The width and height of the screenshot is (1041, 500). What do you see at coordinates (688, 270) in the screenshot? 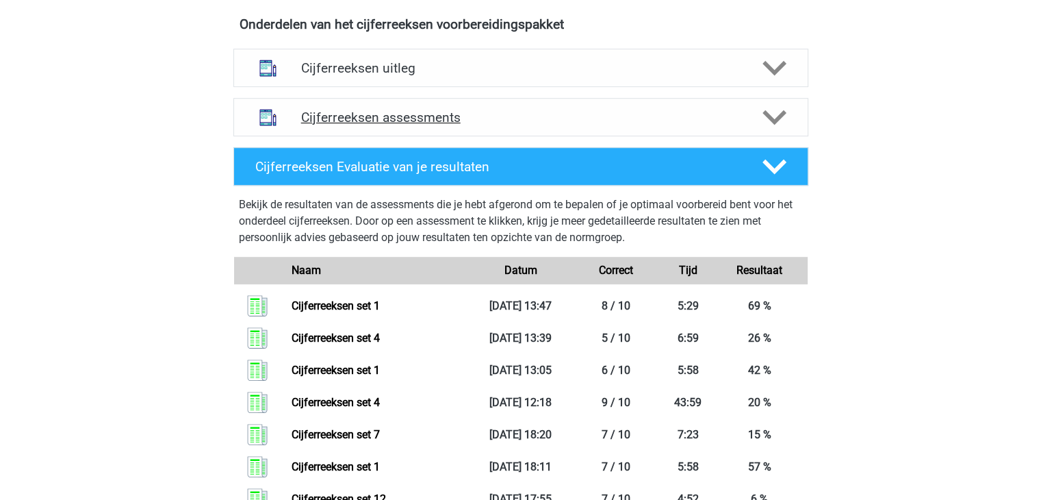
I see `div: Tijd` at bounding box center [688, 270].